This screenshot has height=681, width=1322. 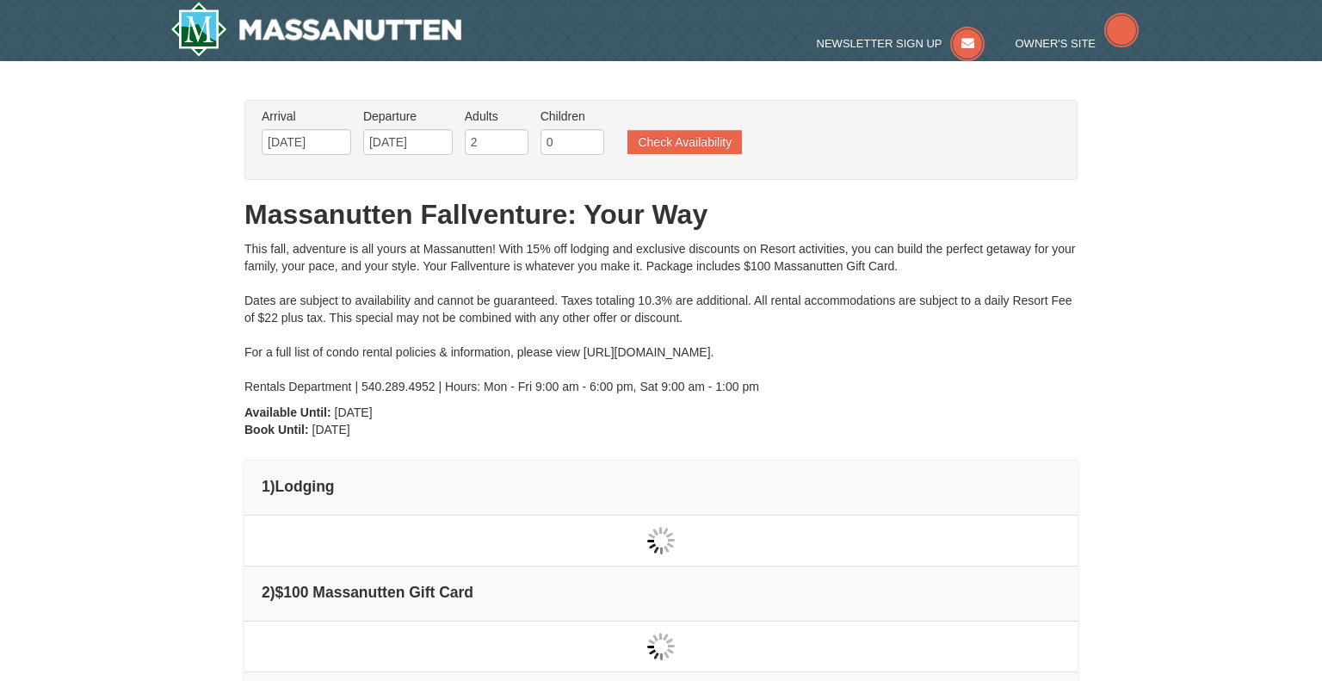 What do you see at coordinates (408, 116) in the screenshot?
I see `label: Departure` at bounding box center [408, 116].